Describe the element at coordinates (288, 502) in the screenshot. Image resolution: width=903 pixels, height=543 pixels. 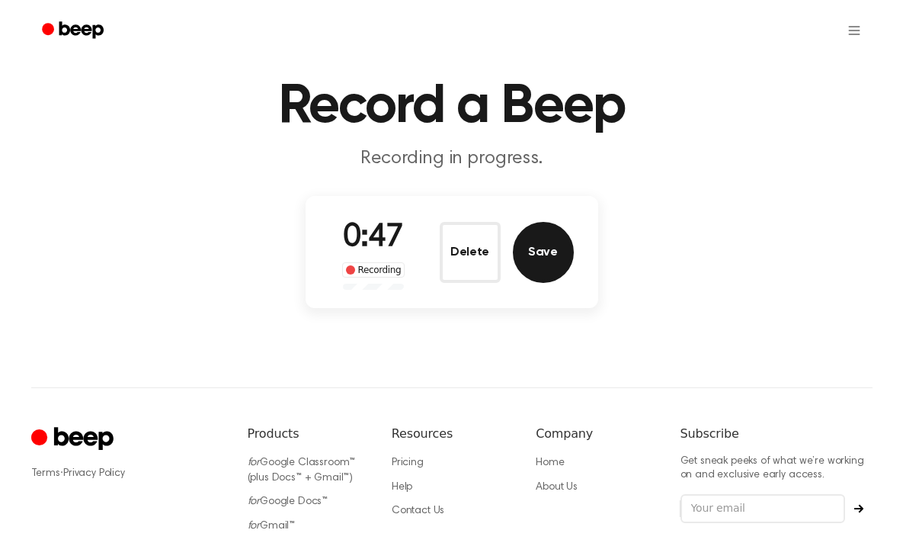
I see `a: forGoogle Docs™` at that location.